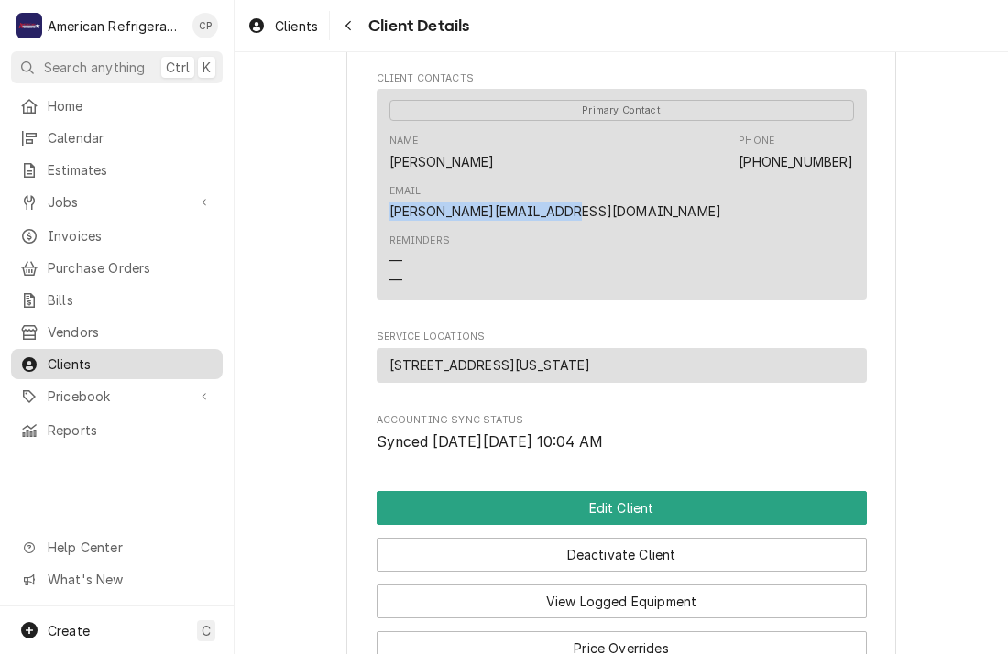  What do you see at coordinates (130, 332) in the screenshot?
I see `span: Vendors` at bounding box center [130, 332].